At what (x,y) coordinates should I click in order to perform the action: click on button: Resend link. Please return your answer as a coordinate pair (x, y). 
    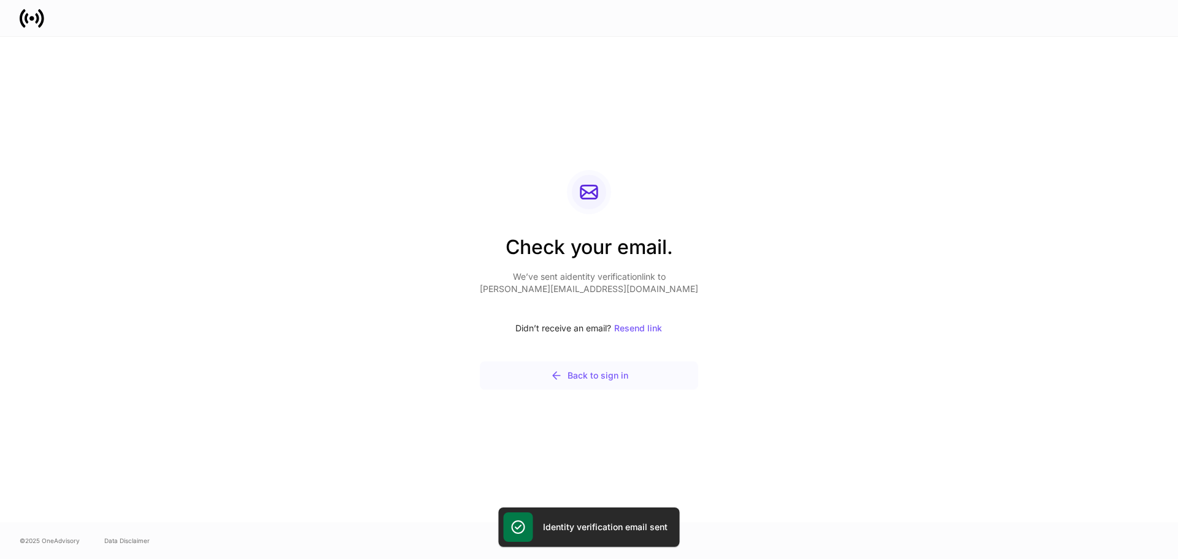
    Looking at the image, I should click on (638, 328).